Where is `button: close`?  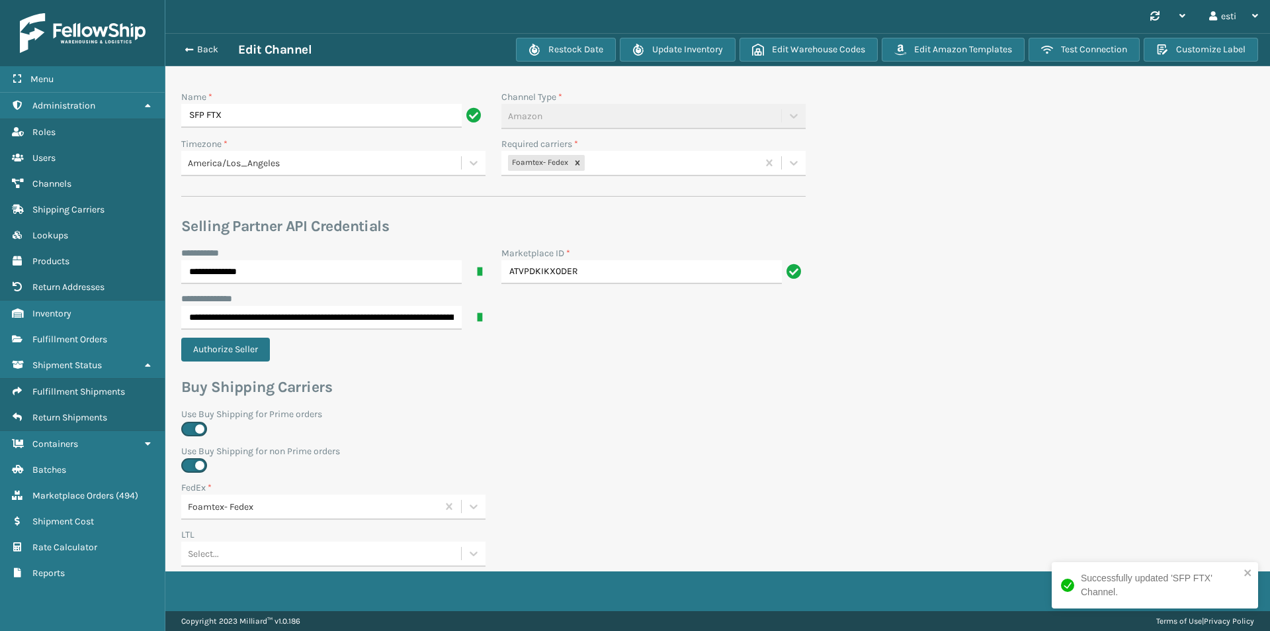
button: close is located at coordinates (1248, 573).